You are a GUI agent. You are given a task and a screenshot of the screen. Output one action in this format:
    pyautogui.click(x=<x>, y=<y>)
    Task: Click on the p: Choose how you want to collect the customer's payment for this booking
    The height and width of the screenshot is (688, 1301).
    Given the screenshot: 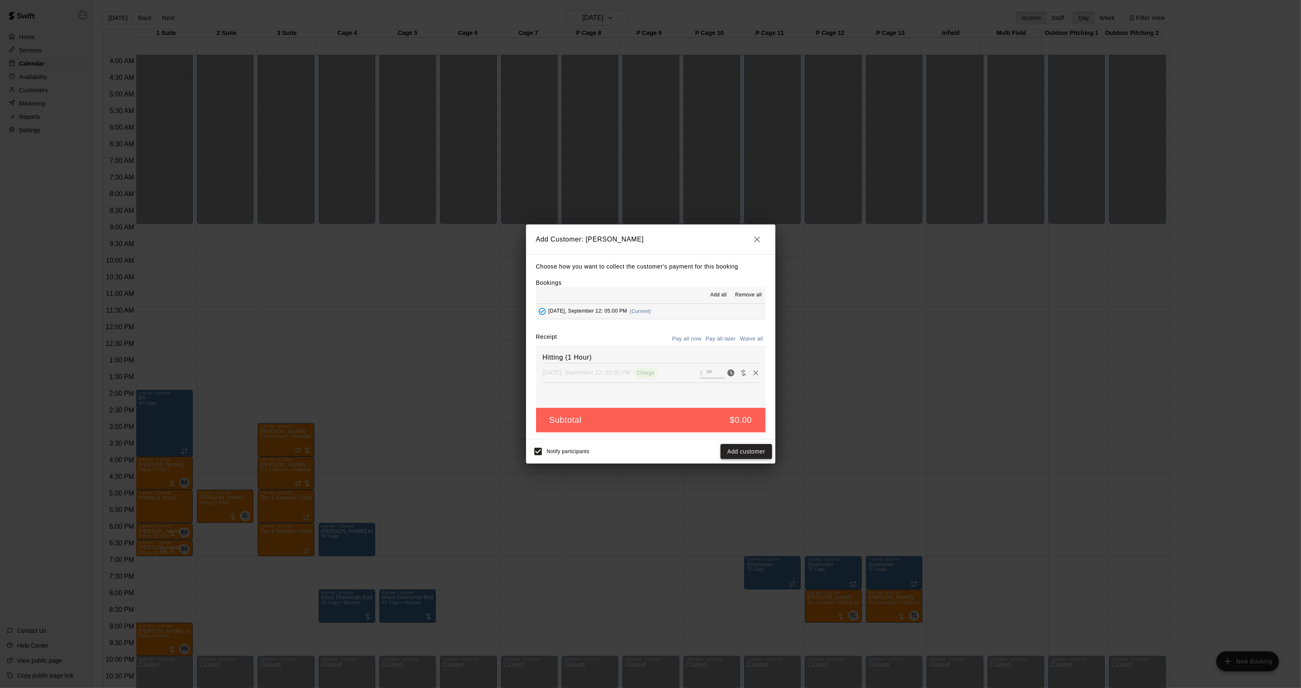 What is the action you would take?
    pyautogui.click(x=651, y=266)
    